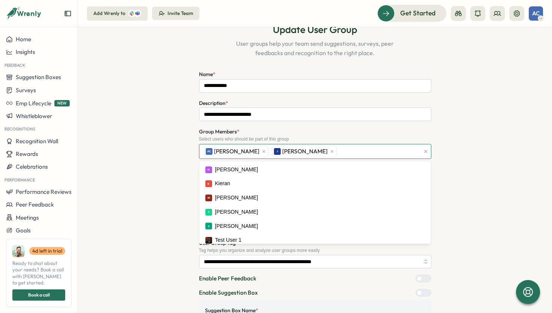 This screenshot has width=552, height=313. Describe the element at coordinates (418, 13) in the screenshot. I see `span: Get Started` at that location.